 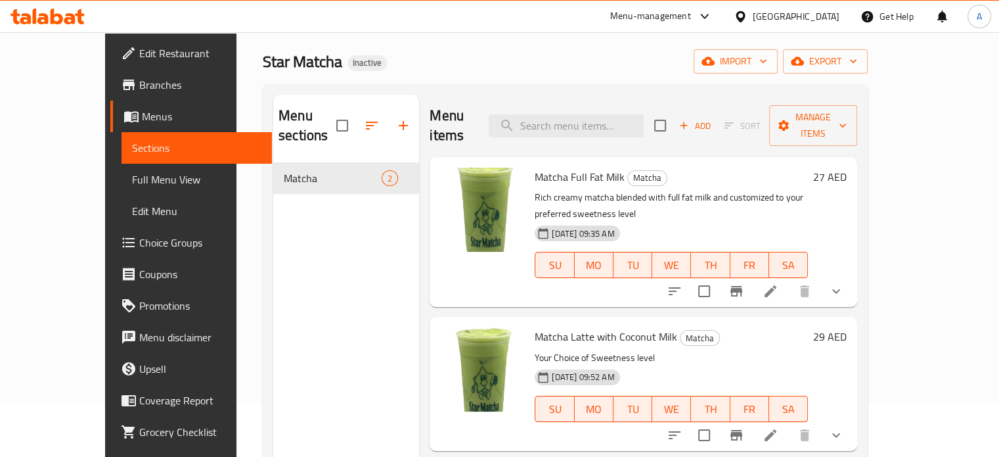 I want to click on span: Select section, so click(x=660, y=125).